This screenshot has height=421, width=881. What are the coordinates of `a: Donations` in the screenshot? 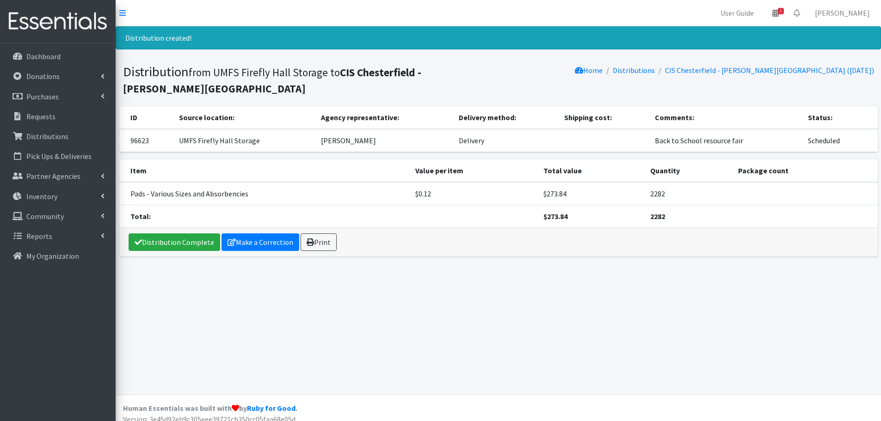 It's located at (58, 76).